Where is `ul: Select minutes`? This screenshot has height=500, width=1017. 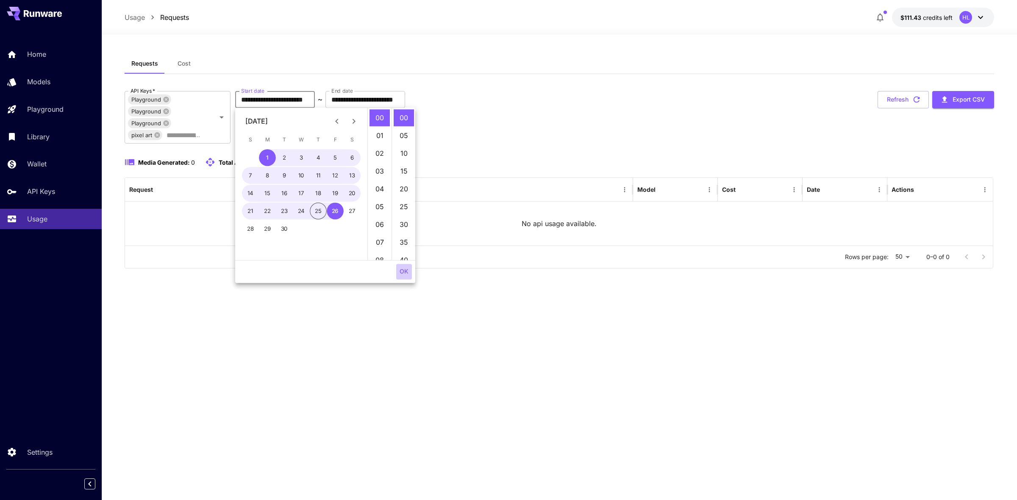
ul: Select minutes is located at coordinates (403, 184).